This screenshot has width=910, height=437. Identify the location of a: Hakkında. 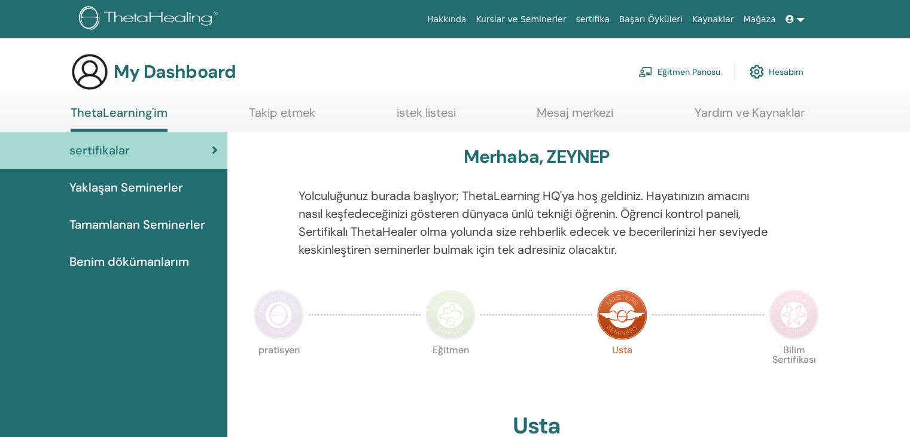
(447, 19).